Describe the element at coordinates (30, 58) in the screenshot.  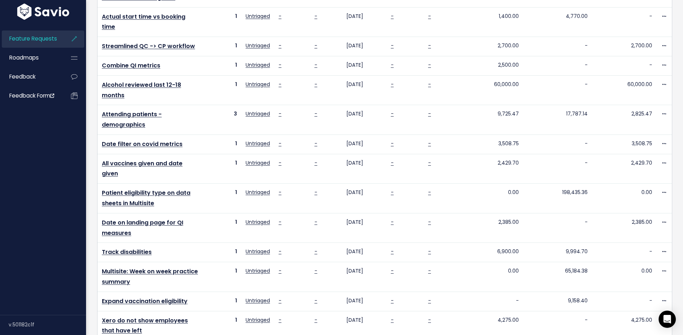
I see `a: Roadmaps` at that location.